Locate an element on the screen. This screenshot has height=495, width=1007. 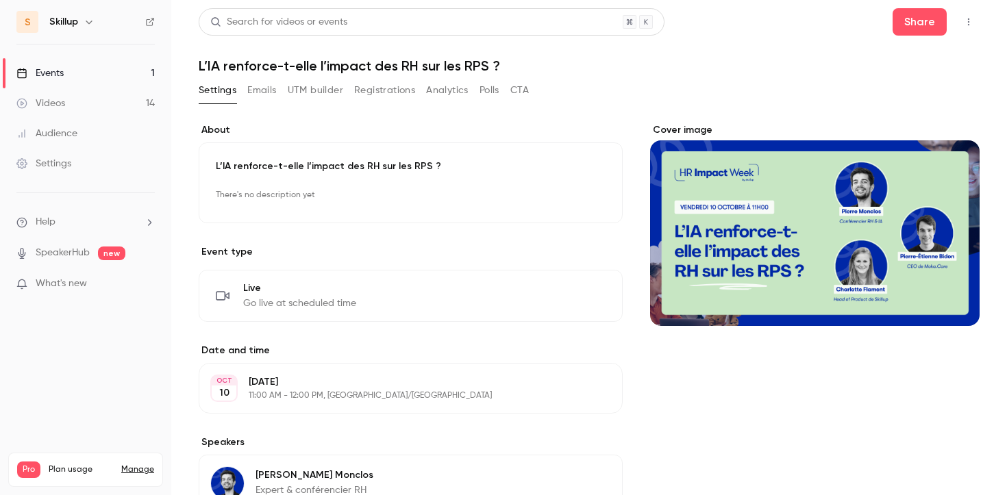
button: Analytics is located at coordinates (447, 90).